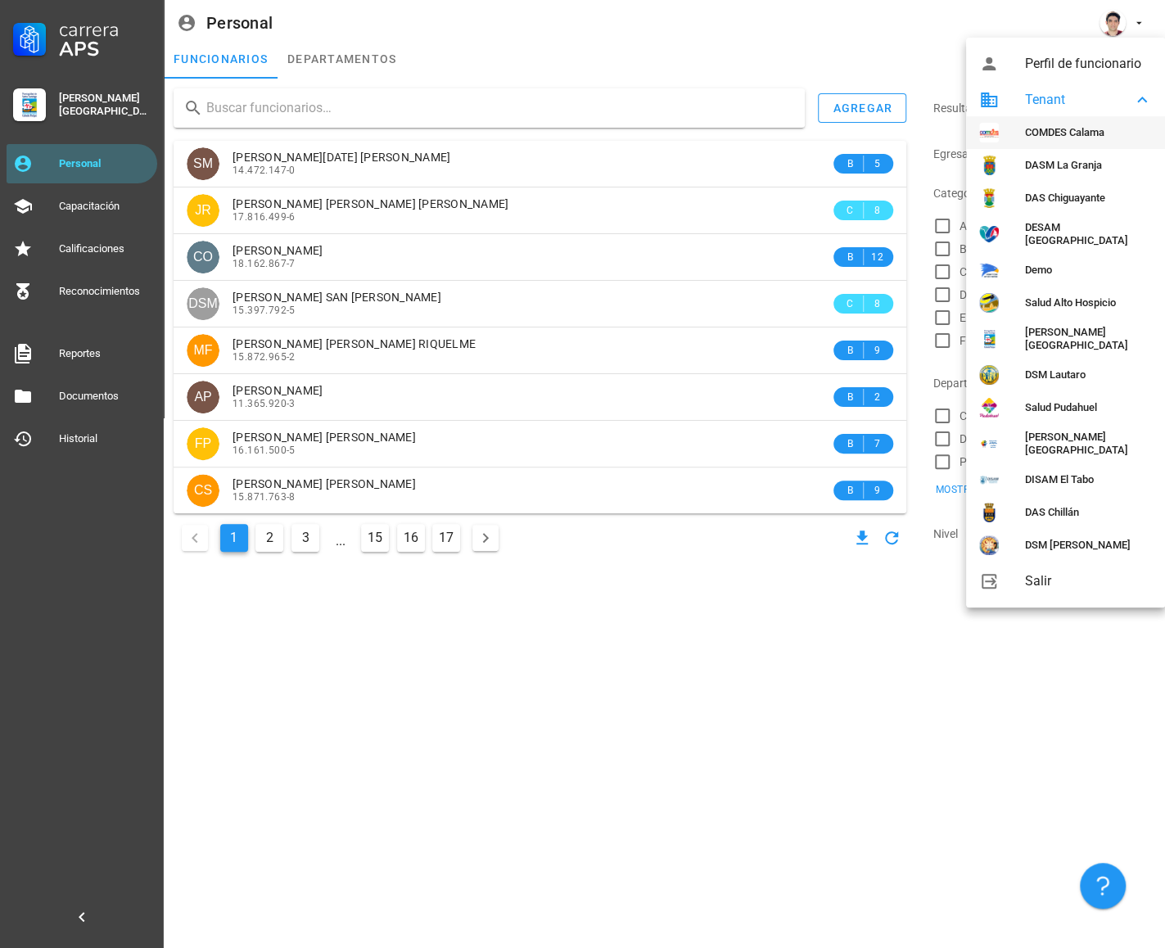  Describe the element at coordinates (1088, 408) in the screenshot. I see `div: Salud Pudahuel` at that location.